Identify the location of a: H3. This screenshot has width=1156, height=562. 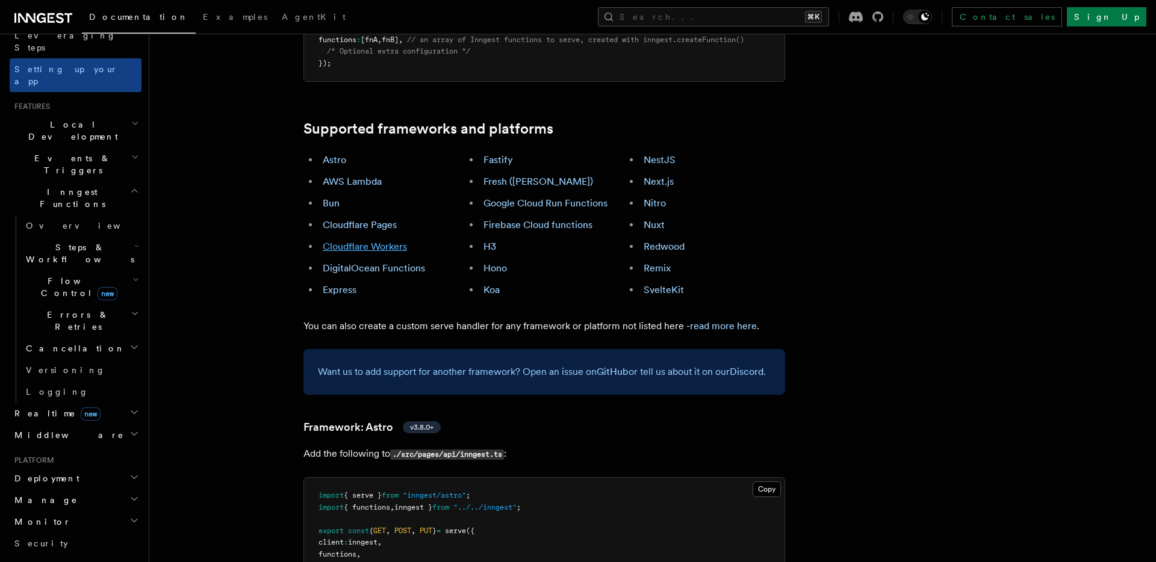
(490, 246).